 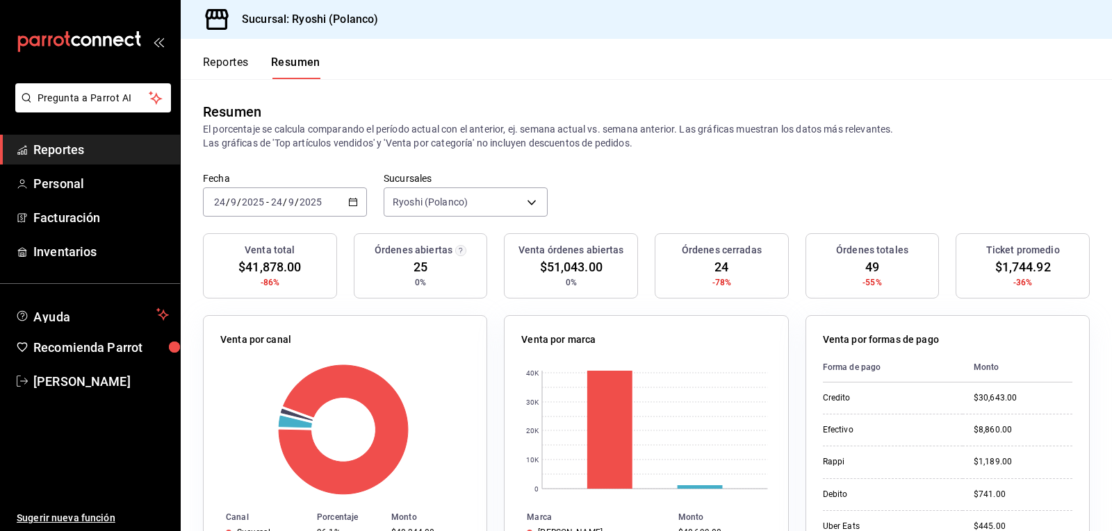 What do you see at coordinates (721, 267) in the screenshot?
I see `span: 24` at bounding box center [721, 267].